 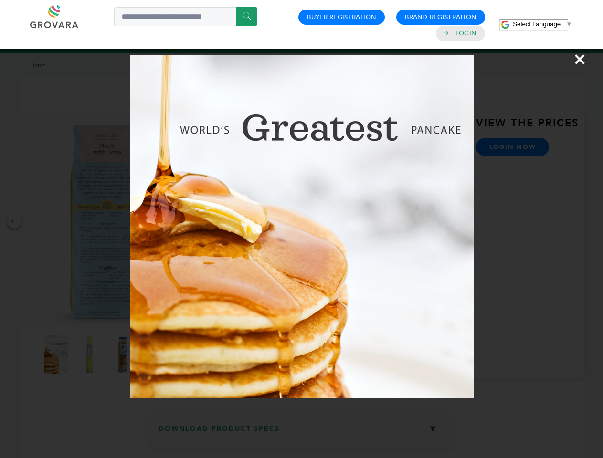 I want to click on input: Search a product or brand..., so click(x=186, y=17).